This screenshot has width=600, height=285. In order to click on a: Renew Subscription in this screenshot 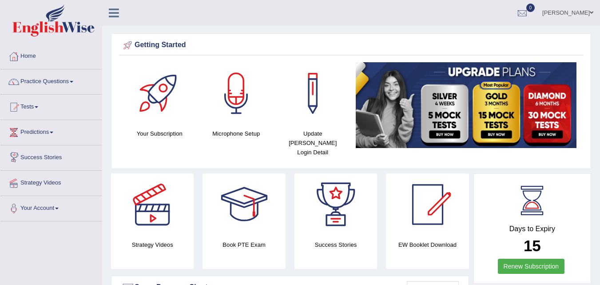, I will do `click(531, 266)`.